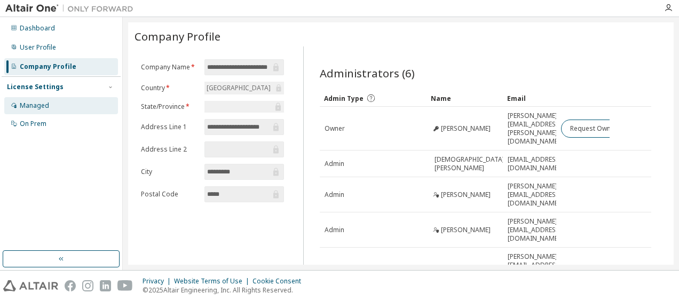  I want to click on span: Administrators (6), so click(367, 73).